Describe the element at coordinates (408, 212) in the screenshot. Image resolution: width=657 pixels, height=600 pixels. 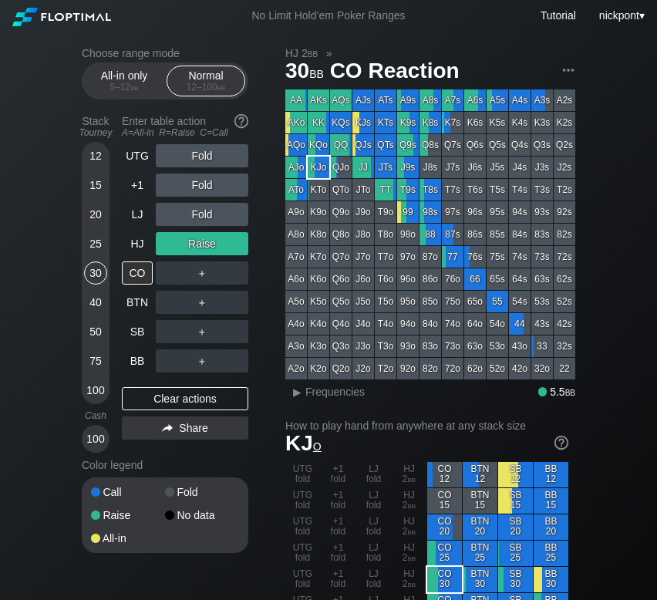
I see `div: 99` at that location.